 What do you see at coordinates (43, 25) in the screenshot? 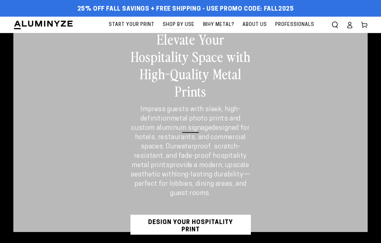
I see `img: Aluminyze` at bounding box center [43, 25].